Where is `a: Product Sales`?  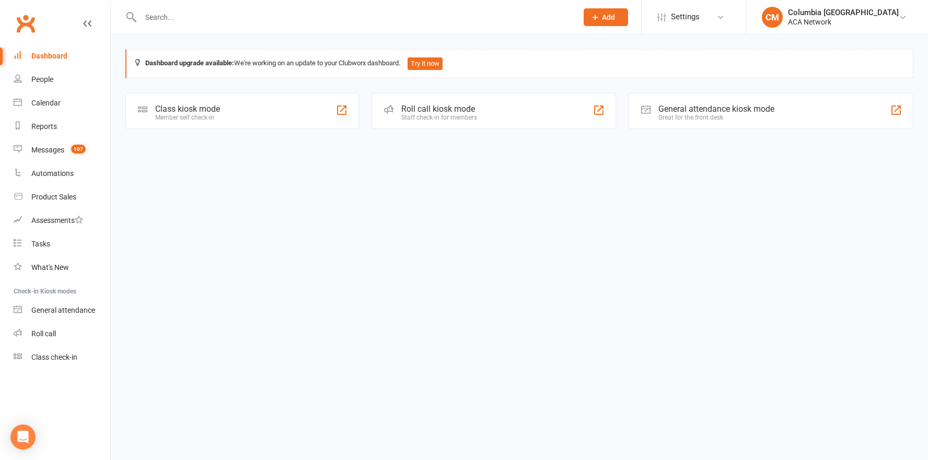 a: Product Sales is located at coordinates (62, 197).